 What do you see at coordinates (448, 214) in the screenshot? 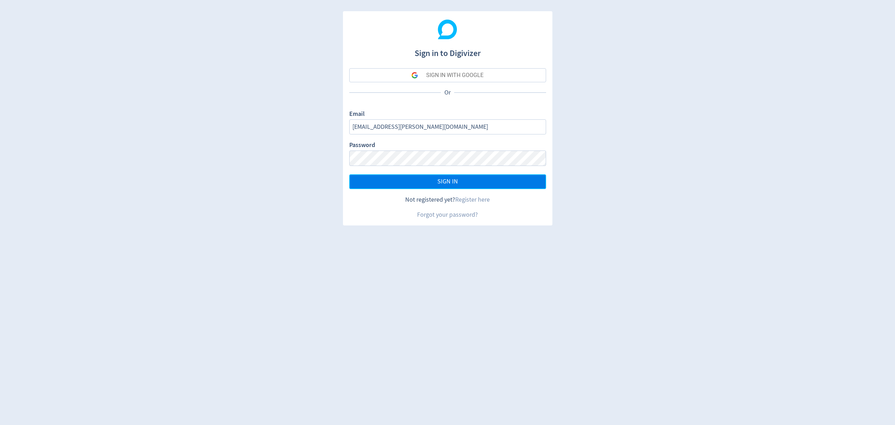
I see `a: Forgot your password?` at bounding box center [448, 214].